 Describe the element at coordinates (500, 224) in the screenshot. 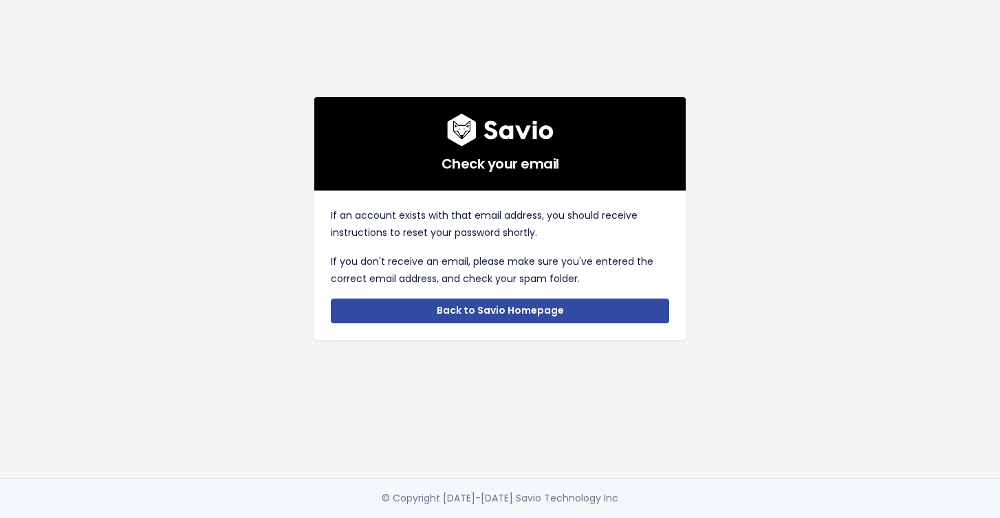

I see `p: If an account exists with that email address, you should receive instructions to reset your passw...` at that location.